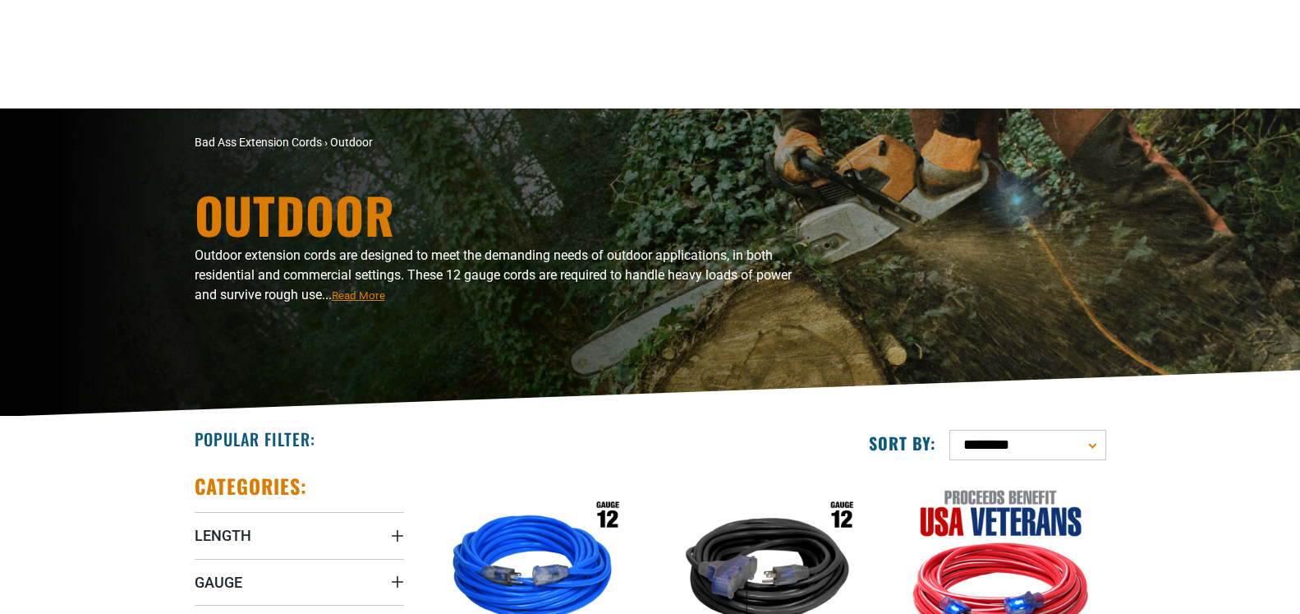  Describe the element at coordinates (223, 535) in the screenshot. I see `span: Length` at that location.